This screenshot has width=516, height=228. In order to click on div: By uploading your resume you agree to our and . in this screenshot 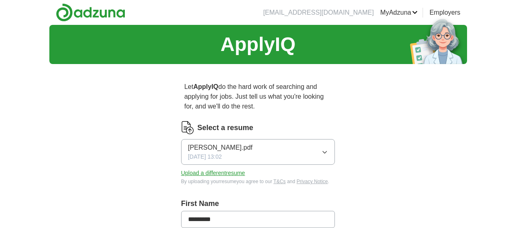, I will do `click(258, 182)`.